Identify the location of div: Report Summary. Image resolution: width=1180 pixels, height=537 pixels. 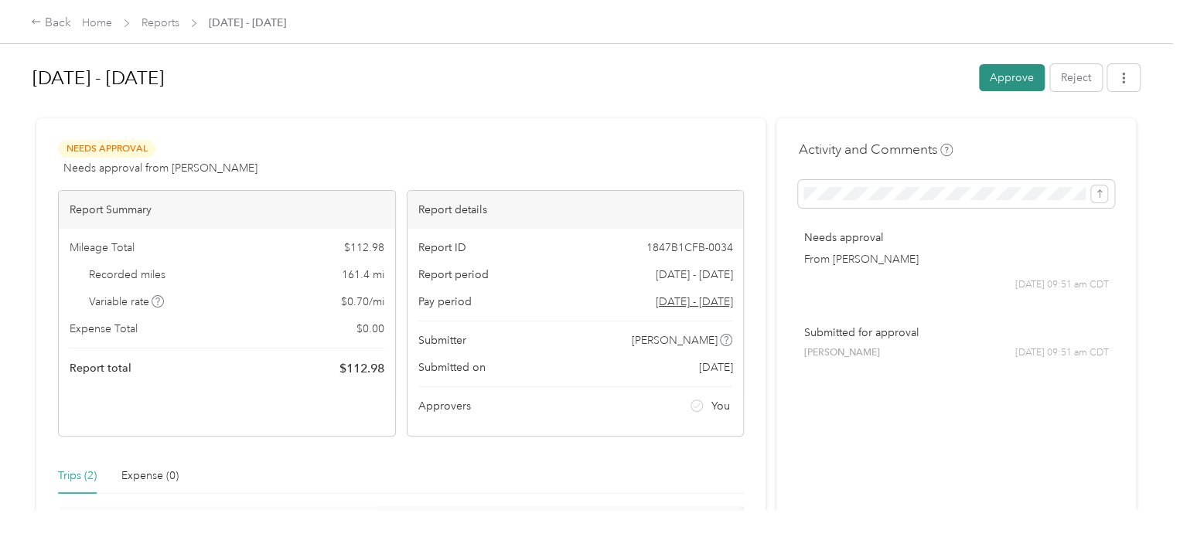
(227, 210).